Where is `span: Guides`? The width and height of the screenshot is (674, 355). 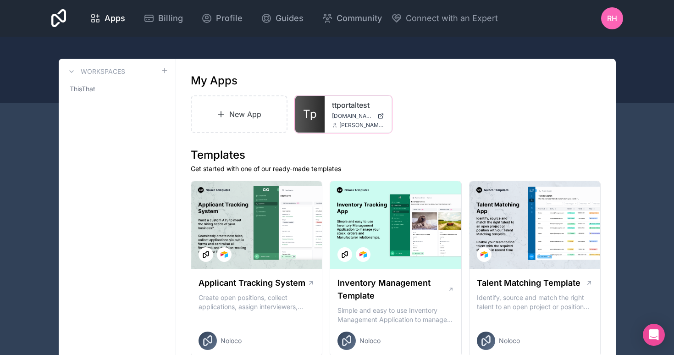
span: Guides is located at coordinates (289, 18).